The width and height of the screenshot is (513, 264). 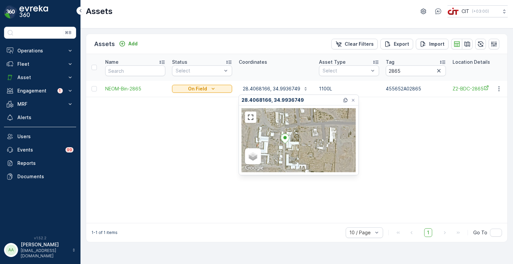 What do you see at coordinates (349, 89) in the screenshot?
I see `p: 1100L` at bounding box center [349, 89].